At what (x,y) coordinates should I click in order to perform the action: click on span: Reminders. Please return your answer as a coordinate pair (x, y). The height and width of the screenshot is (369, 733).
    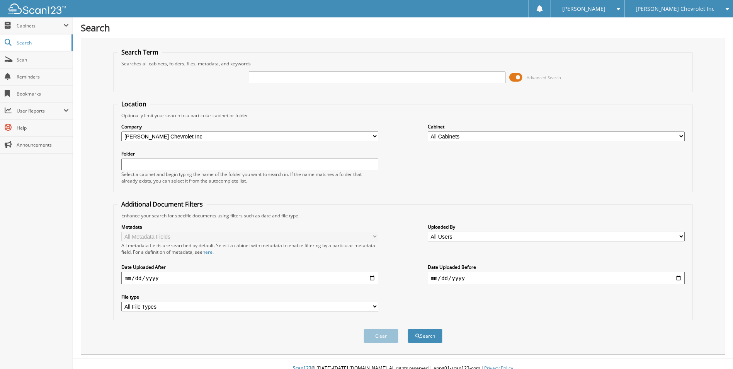
    Looking at the image, I should click on (42, 76).